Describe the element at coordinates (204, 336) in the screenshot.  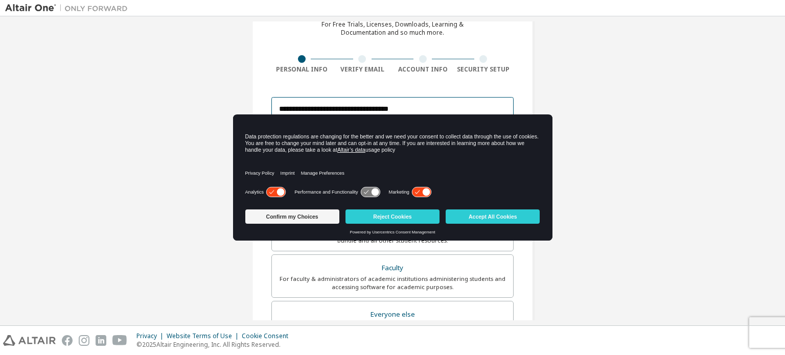
I see `div: Website Terms of Use` at that location.